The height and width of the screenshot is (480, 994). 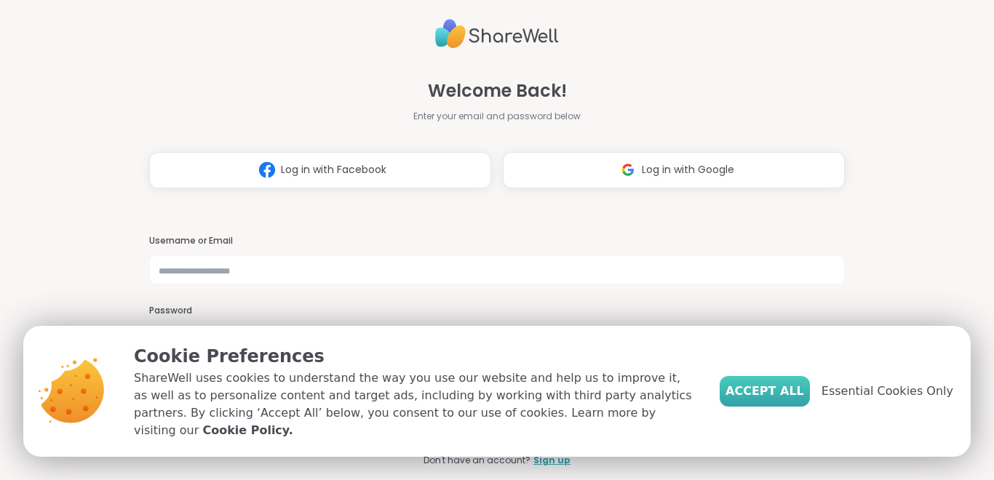 I want to click on span: Log in with Facebook, so click(x=333, y=170).